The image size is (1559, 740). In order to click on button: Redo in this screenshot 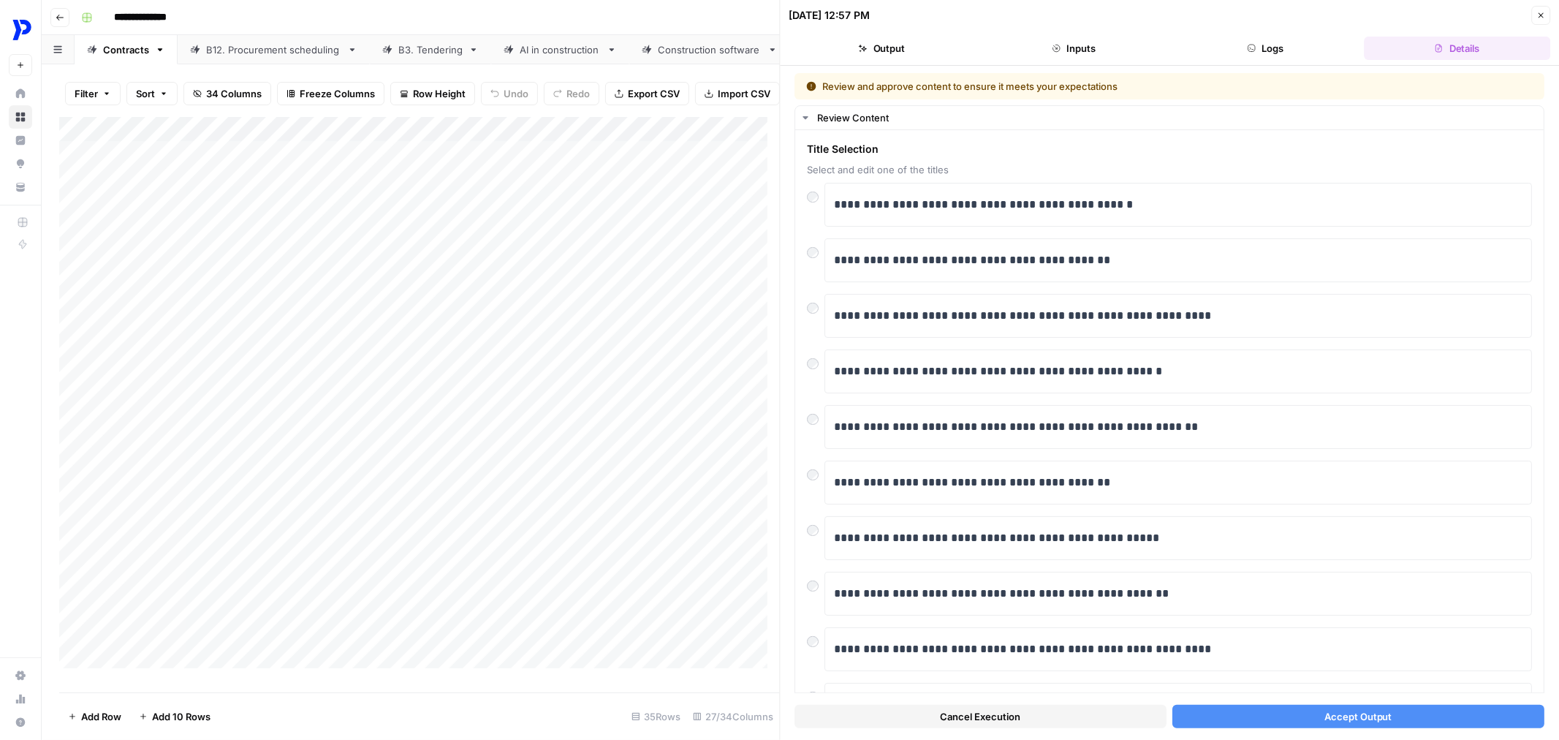, I will do `click(572, 94)`.